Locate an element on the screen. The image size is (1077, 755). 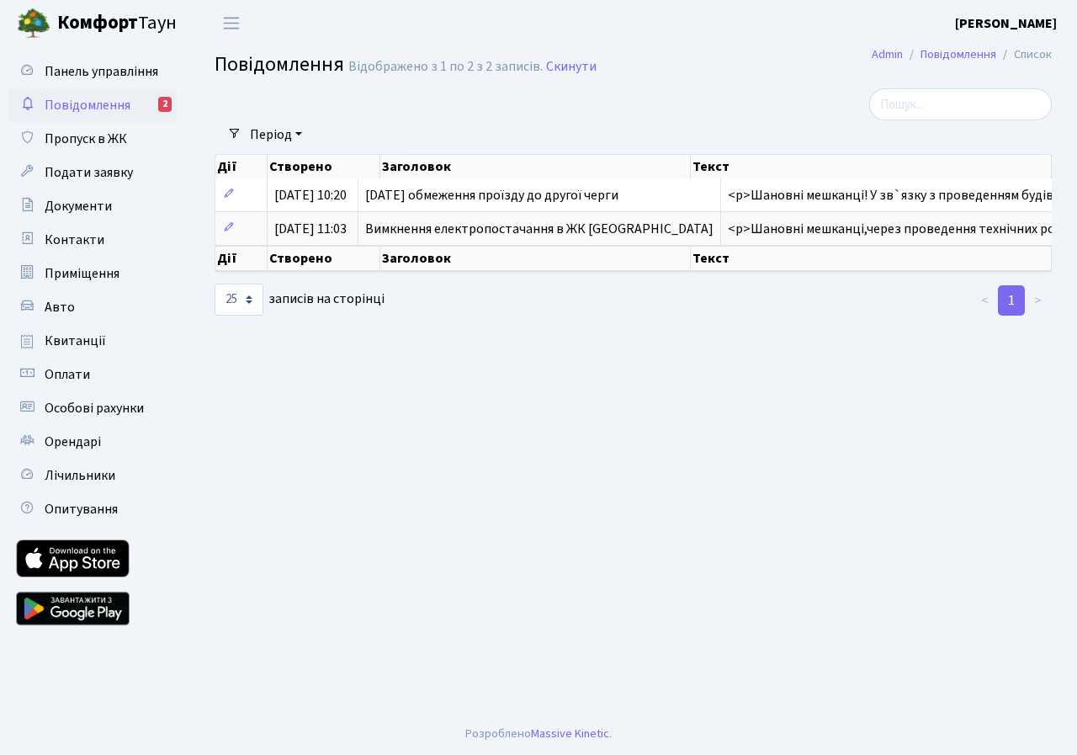
a: Період is located at coordinates (276, 135).